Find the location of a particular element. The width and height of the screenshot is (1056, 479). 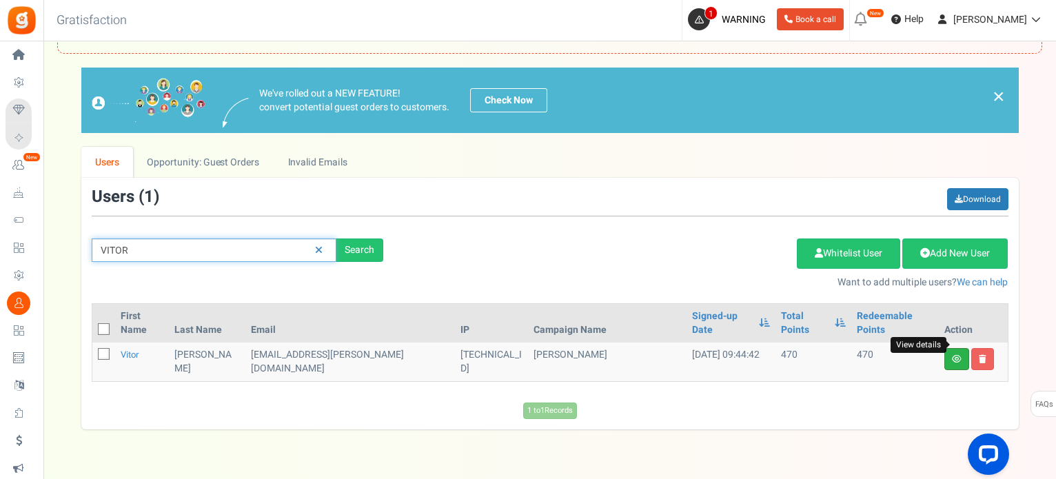

a: Add New User is located at coordinates (954, 254).